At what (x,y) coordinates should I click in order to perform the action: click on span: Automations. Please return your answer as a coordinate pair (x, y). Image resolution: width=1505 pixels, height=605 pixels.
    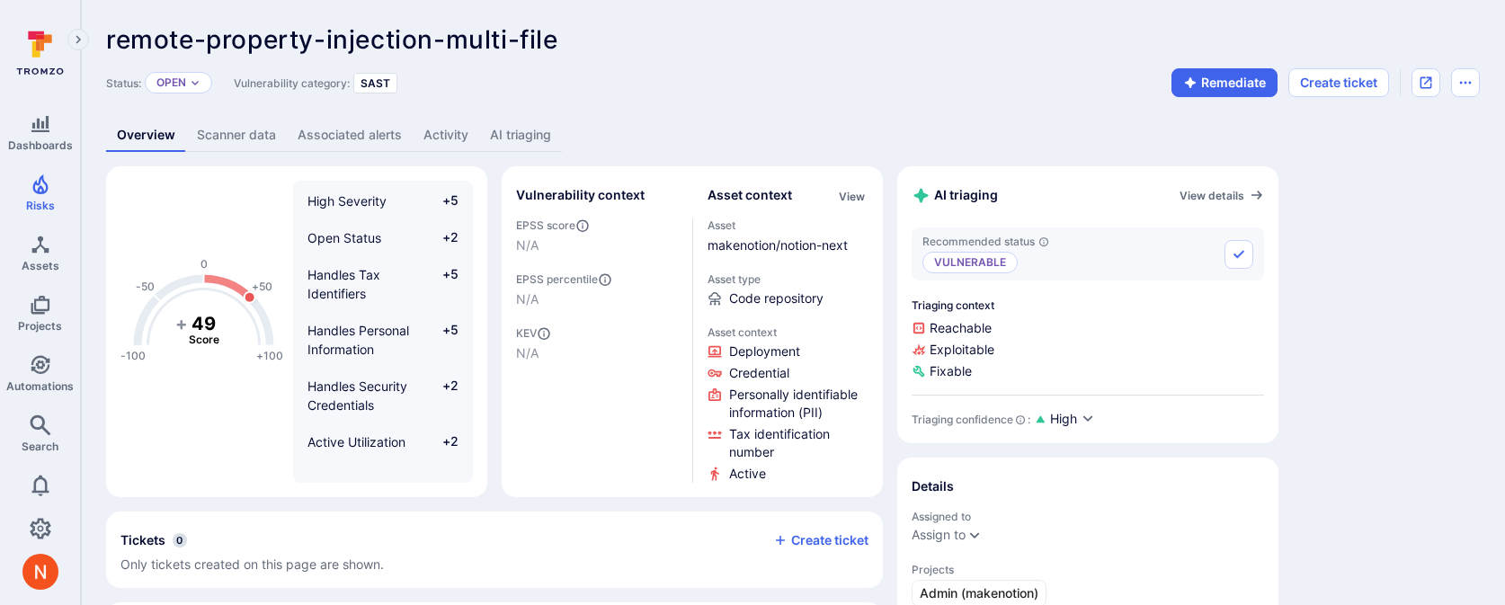
    Looking at the image, I should click on (40, 386).